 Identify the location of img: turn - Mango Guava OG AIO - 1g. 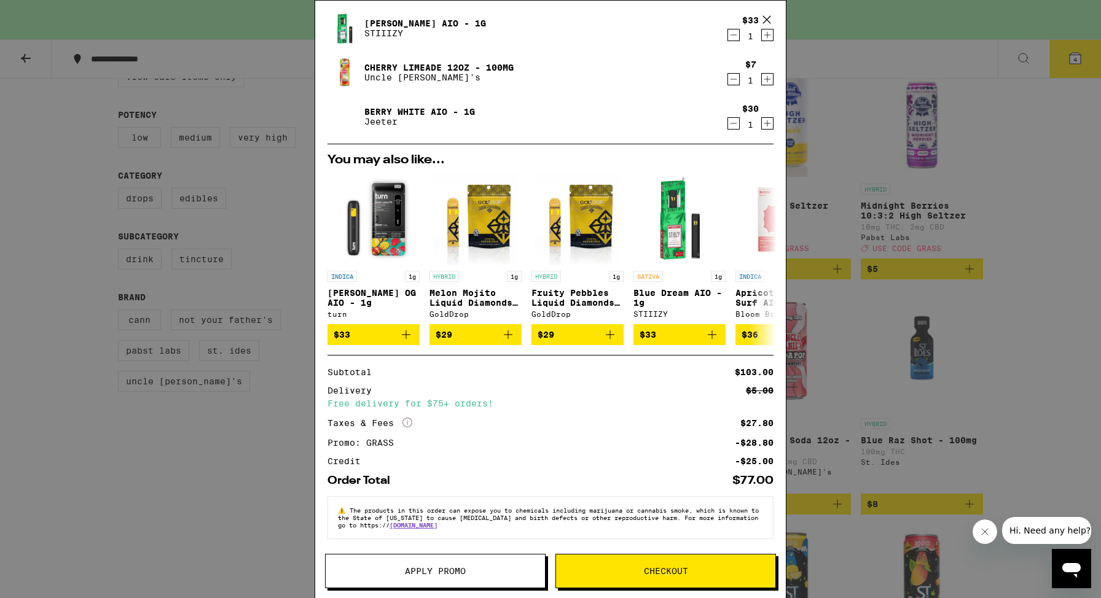
(373, 219).